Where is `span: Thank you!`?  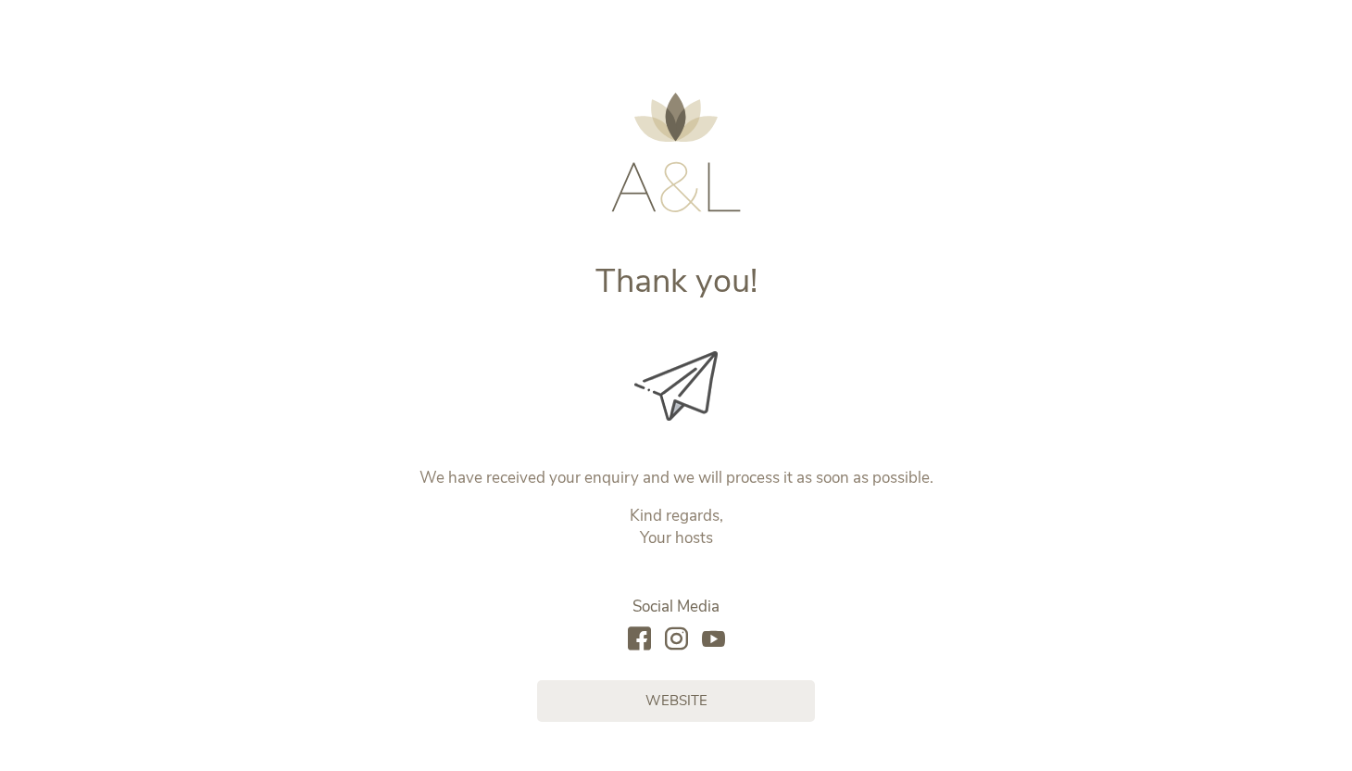
span: Thank you! is located at coordinates (676, 281).